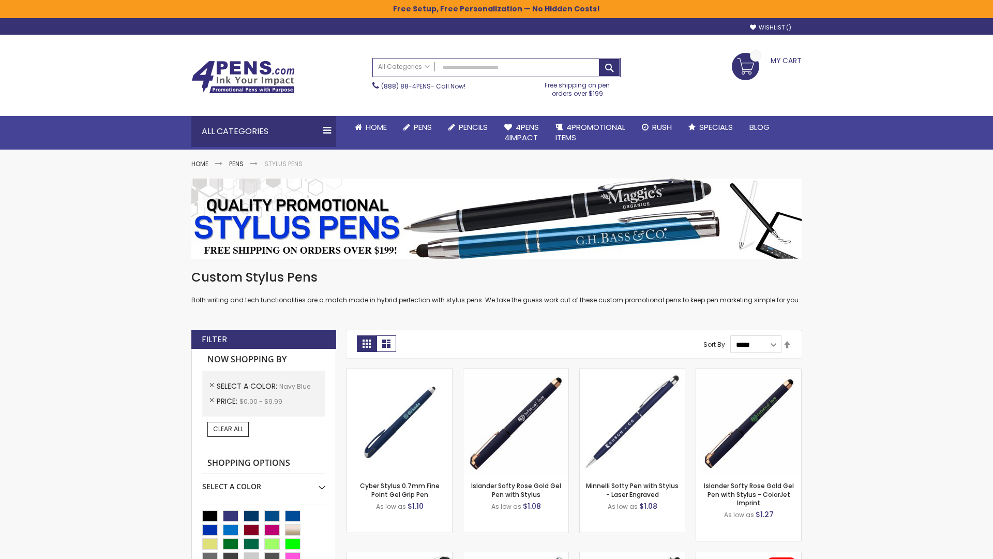 The image size is (993, 559). What do you see at coordinates (400, 489) in the screenshot?
I see `a: Cyber Stylus 0.7mm Fine Point Gel Grip Pen` at bounding box center [400, 489].